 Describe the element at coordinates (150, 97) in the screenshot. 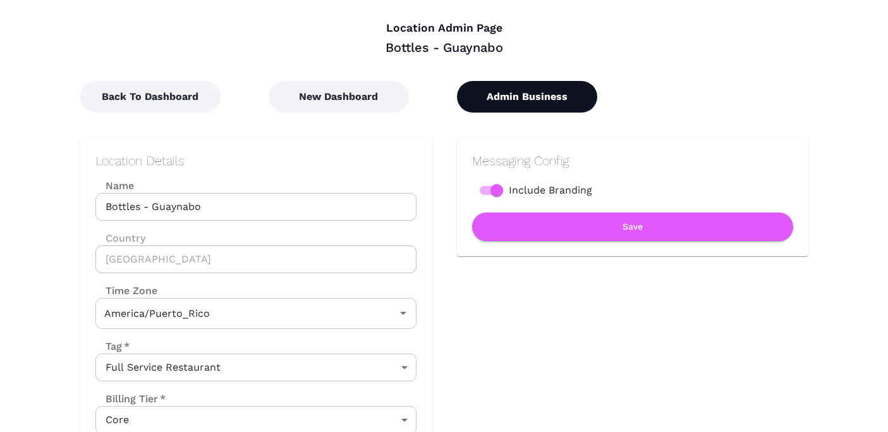

I see `button: Back To Dashboard` at that location.